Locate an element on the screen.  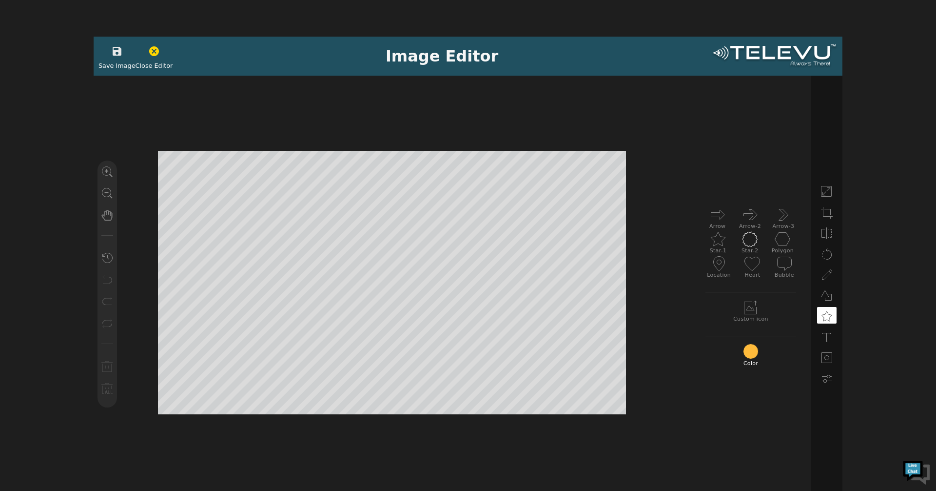
textarea: Type your message and hit 'Enter' is located at coordinates (95, 283).